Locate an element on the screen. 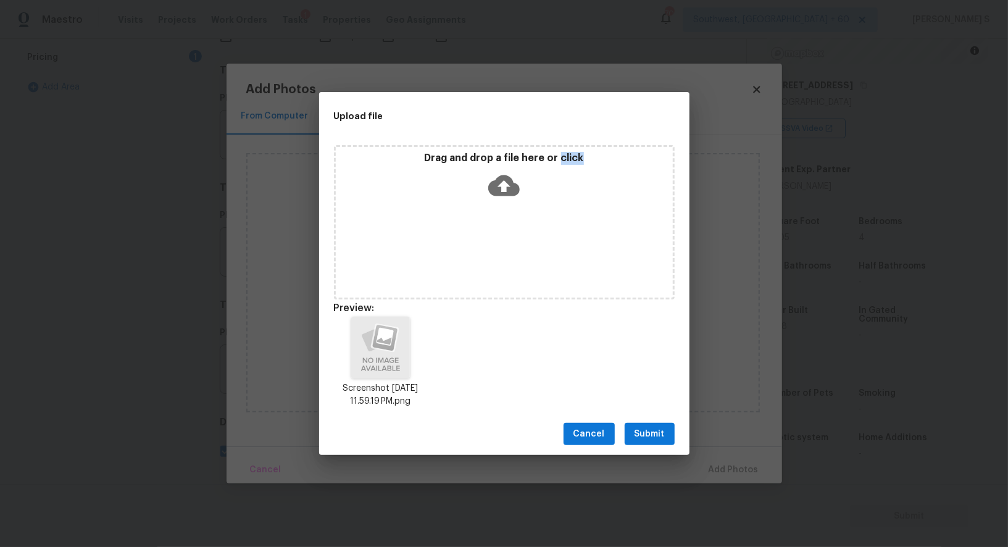 The image size is (1008, 547). button: Cancel is located at coordinates (589, 434).